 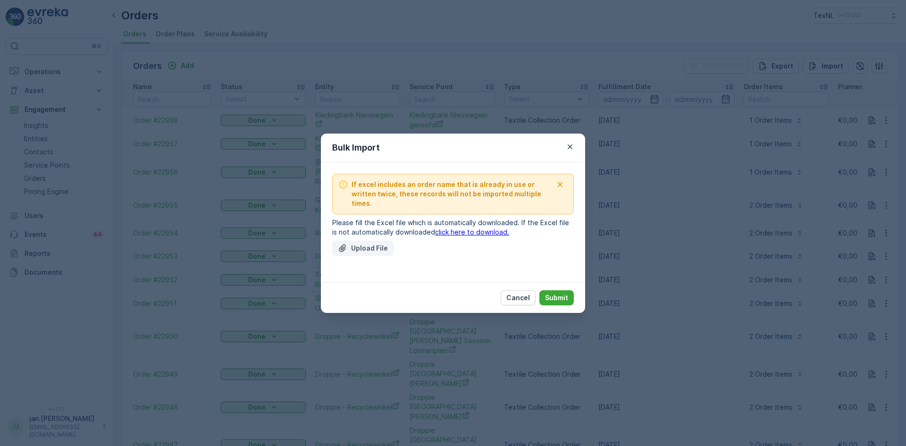 I want to click on p: Please fill the Excel file which is automatically downloaded. If the Excel file is not automatica..., so click(x=453, y=227).